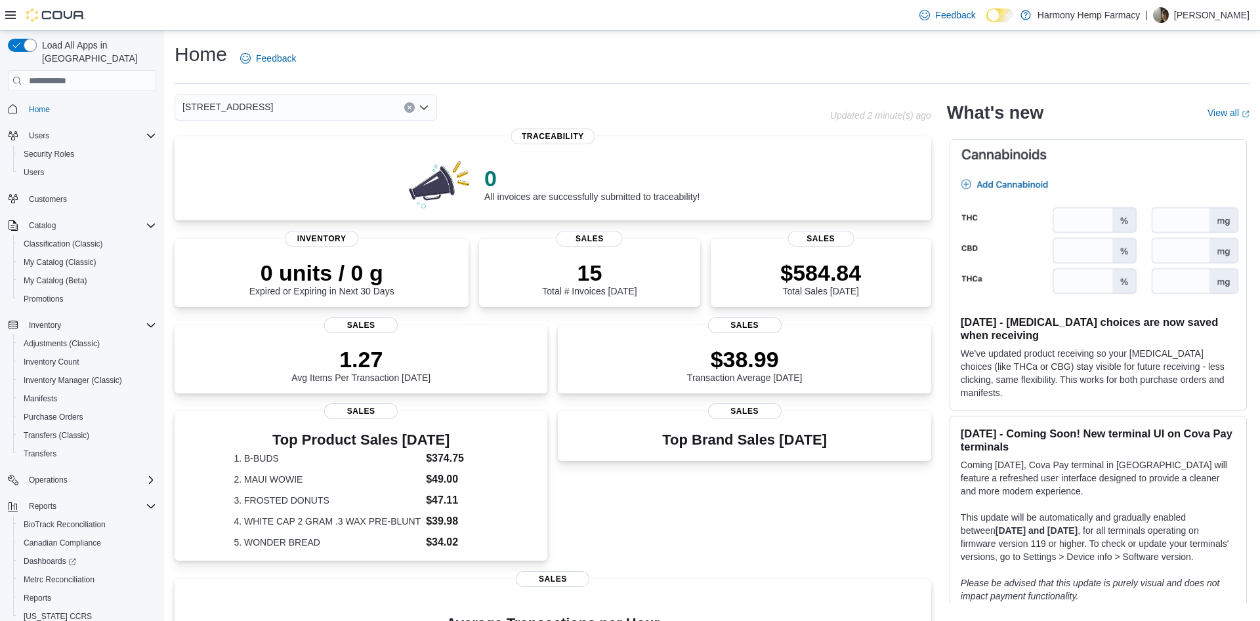  What do you see at coordinates (87, 525) in the screenshot?
I see `button: BioTrack Reconciliation` at bounding box center [87, 525].